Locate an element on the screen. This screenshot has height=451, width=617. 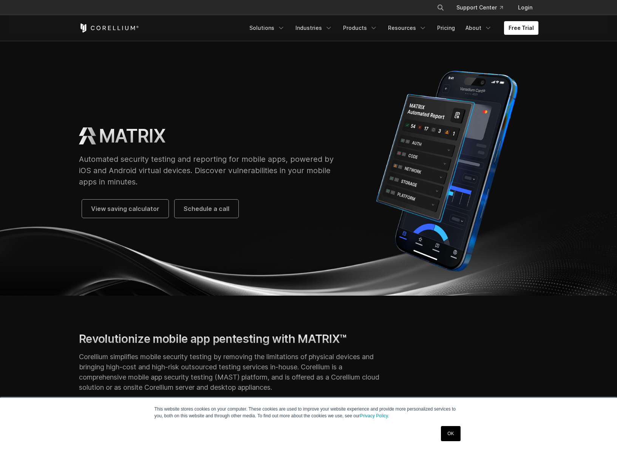
a: Schedule a call is located at coordinates (206, 209).